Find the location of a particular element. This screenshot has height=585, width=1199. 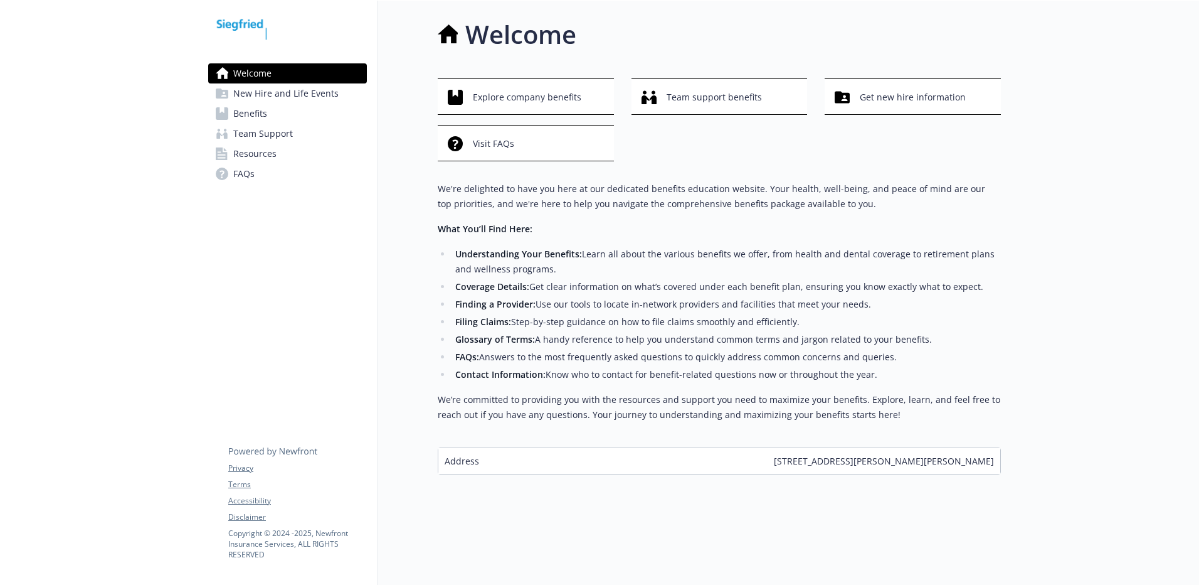

a: Privacy is located at coordinates (297, 468).